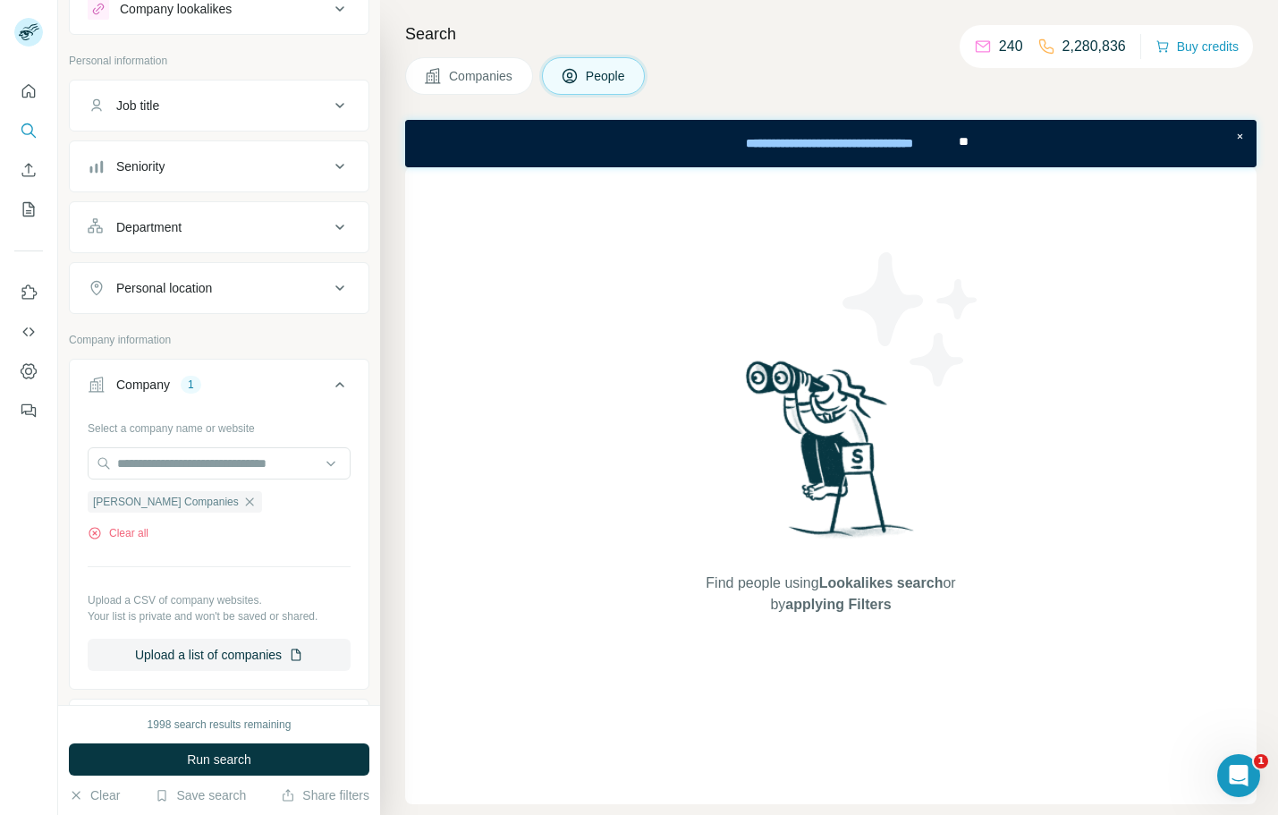  What do you see at coordinates (29, 131) in the screenshot?
I see `button: Search` at bounding box center [29, 131].